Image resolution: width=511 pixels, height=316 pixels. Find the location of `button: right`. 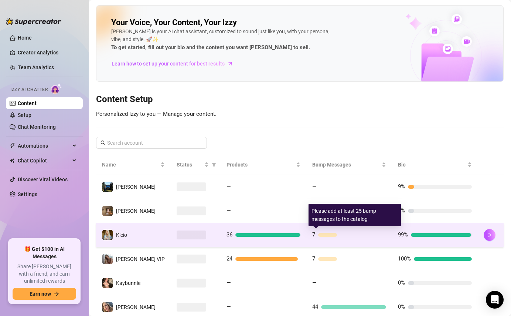

button: right is located at coordinates (490, 235).